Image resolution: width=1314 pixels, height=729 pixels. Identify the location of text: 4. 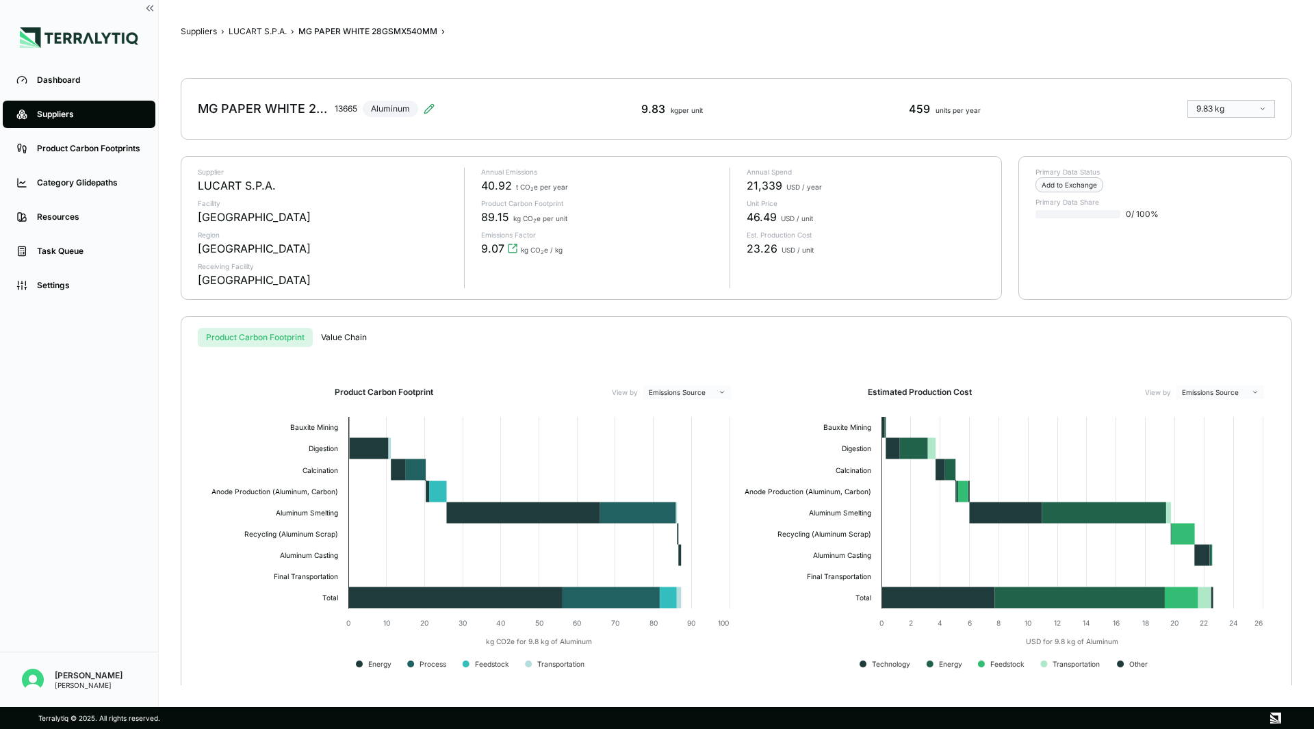
(940, 623).